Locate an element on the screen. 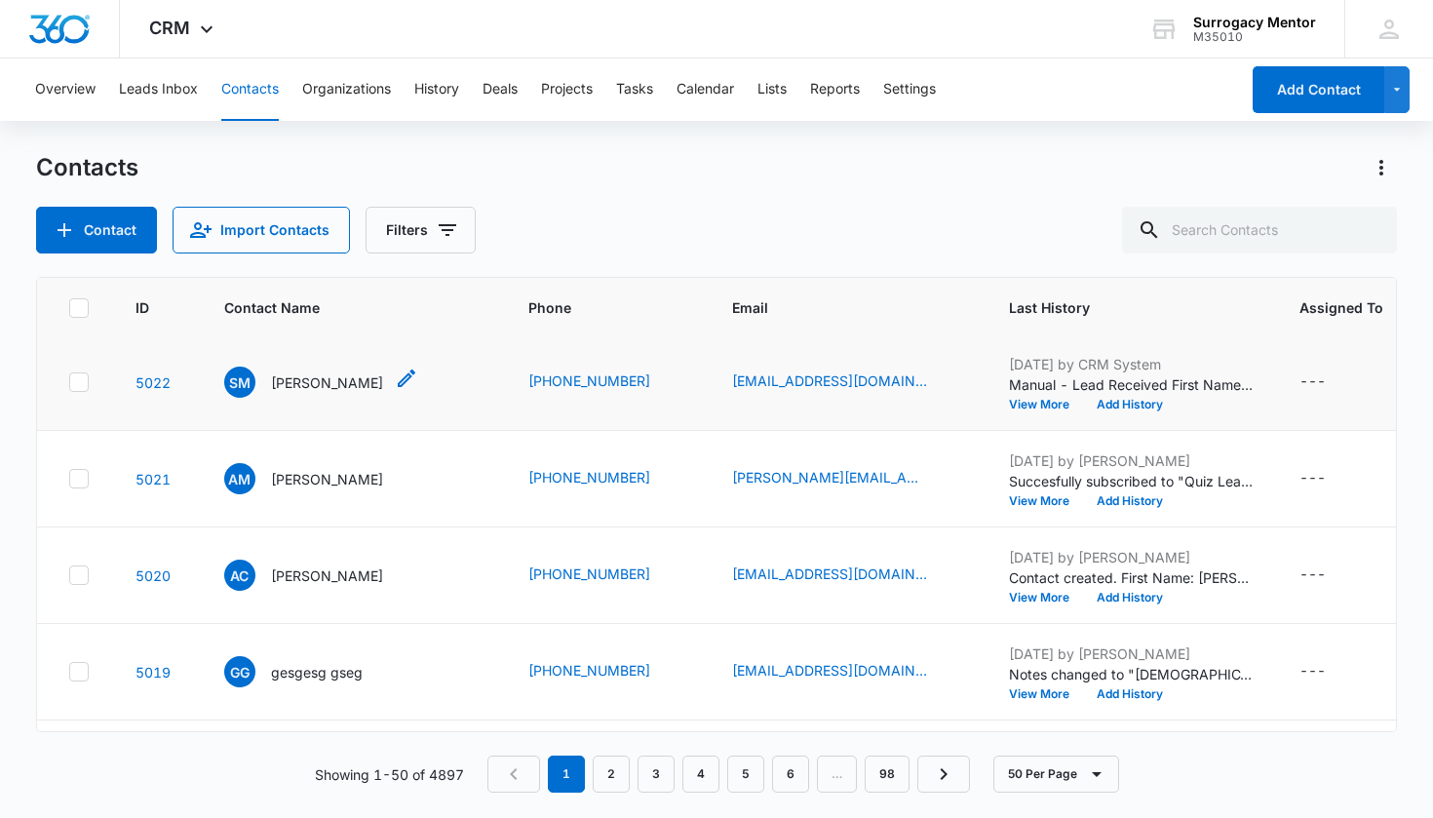  button: Projects is located at coordinates (566, 90).